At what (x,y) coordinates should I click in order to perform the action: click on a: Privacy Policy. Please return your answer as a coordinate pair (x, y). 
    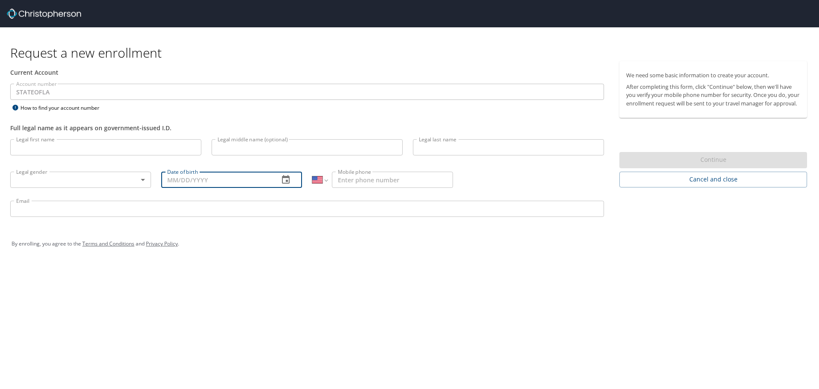
    Looking at the image, I should click on (162, 243).